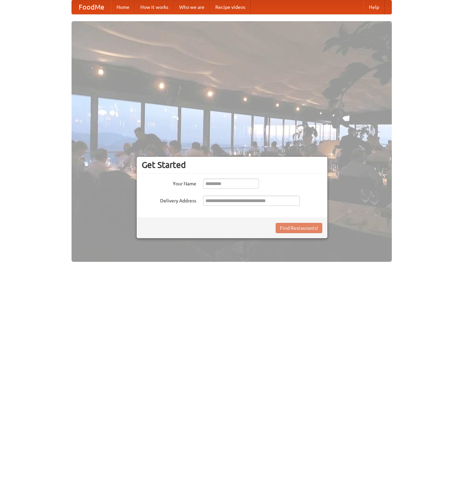 Image resolution: width=463 pixels, height=483 pixels. I want to click on a: Who we are, so click(192, 7).